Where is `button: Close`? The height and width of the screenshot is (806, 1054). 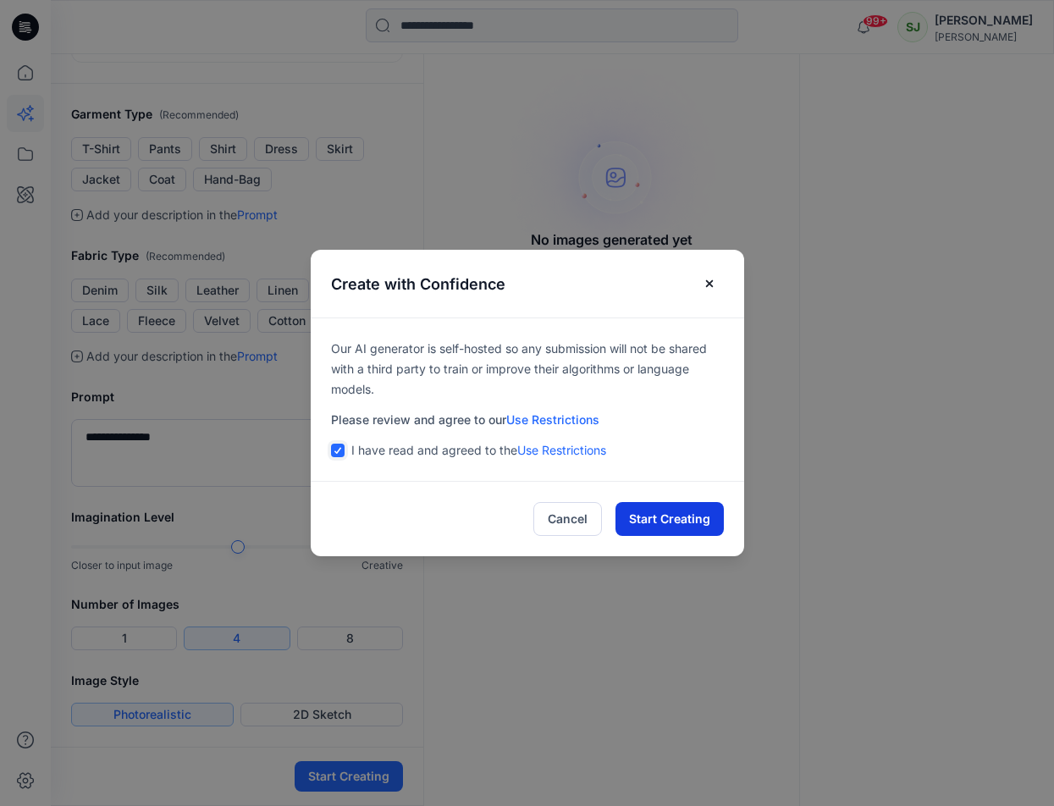 button: Close is located at coordinates (709, 283).